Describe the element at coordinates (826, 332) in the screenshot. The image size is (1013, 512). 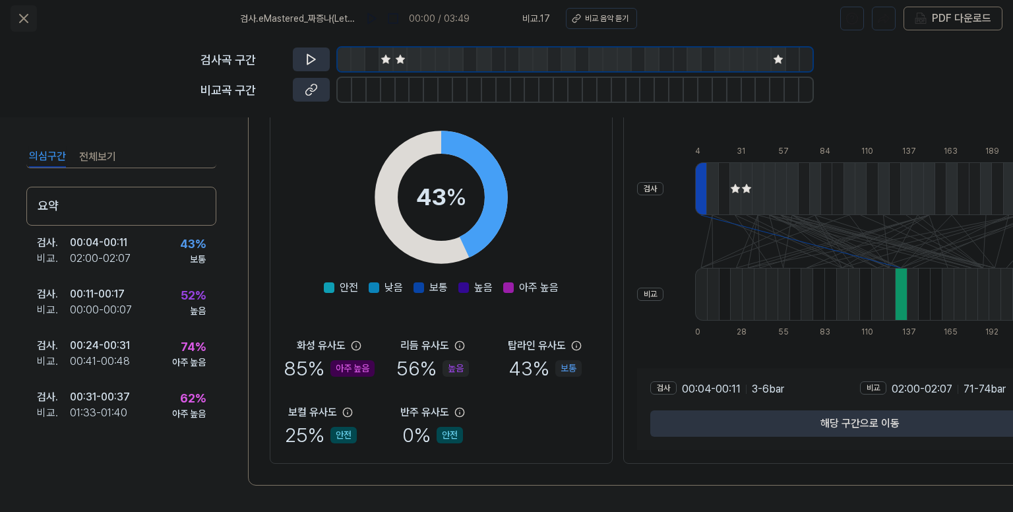
I see `div: 83` at that location.